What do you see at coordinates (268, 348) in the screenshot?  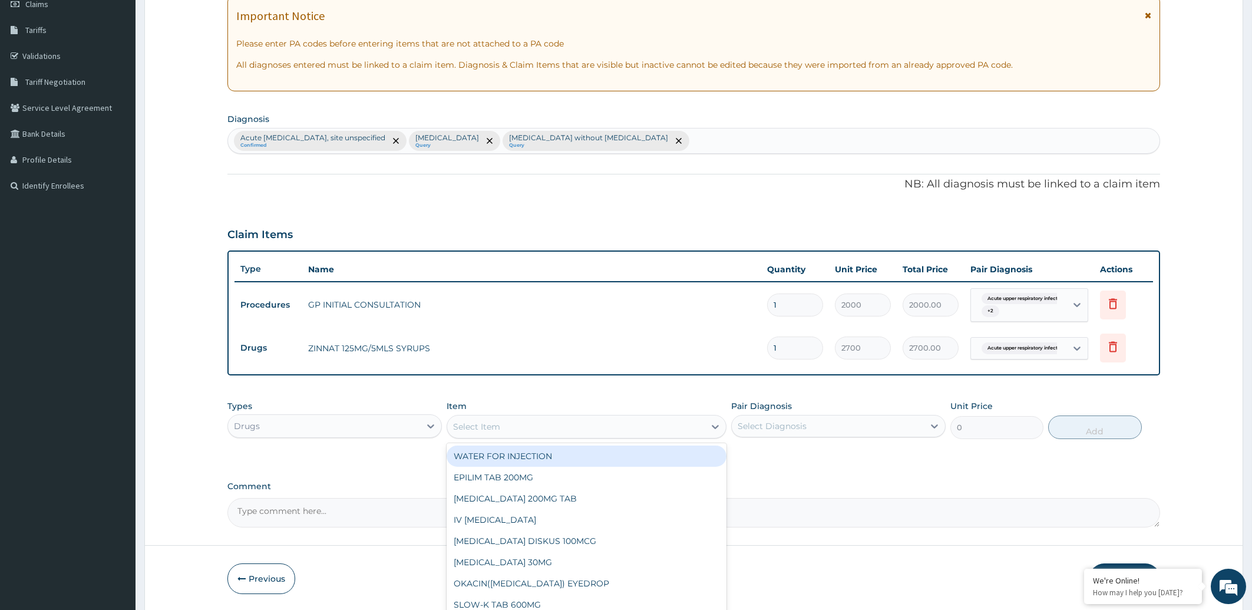 I see `td: Drugs` at bounding box center [268, 348].